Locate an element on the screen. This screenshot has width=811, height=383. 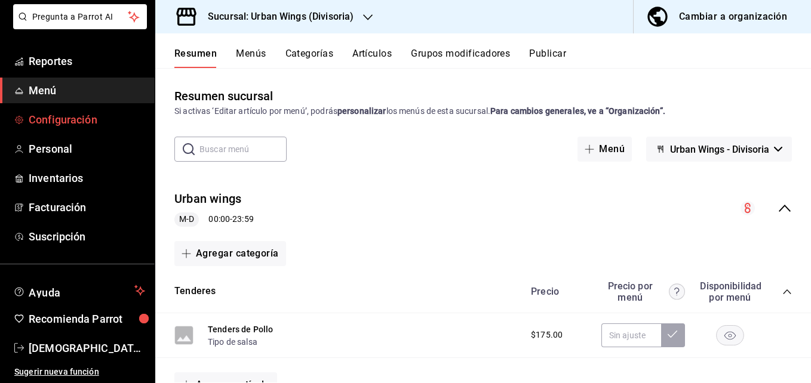
div: navigation tabs is located at coordinates (493, 58).